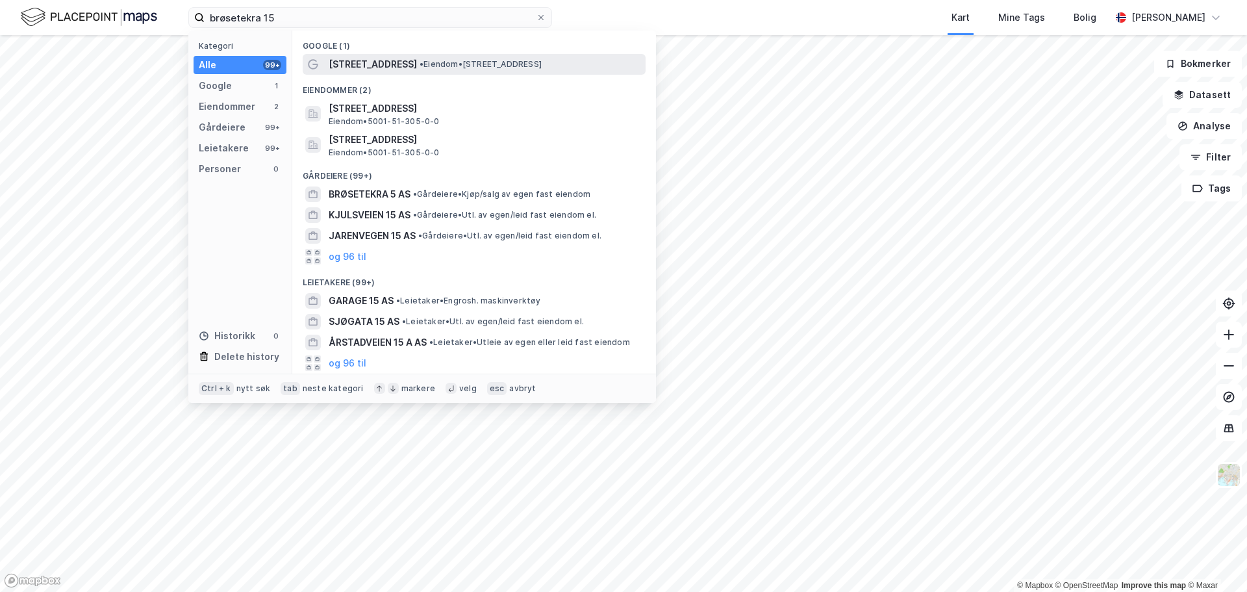 The width and height of the screenshot is (1247, 592). Describe the element at coordinates (1229, 475) in the screenshot. I see `img: Z` at that location.